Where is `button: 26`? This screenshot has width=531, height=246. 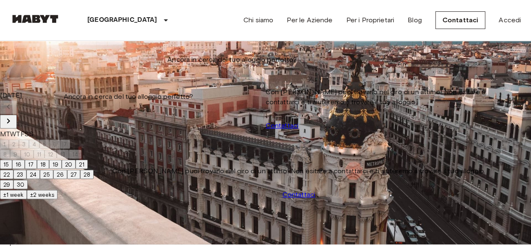
button: 26 is located at coordinates (60, 174).